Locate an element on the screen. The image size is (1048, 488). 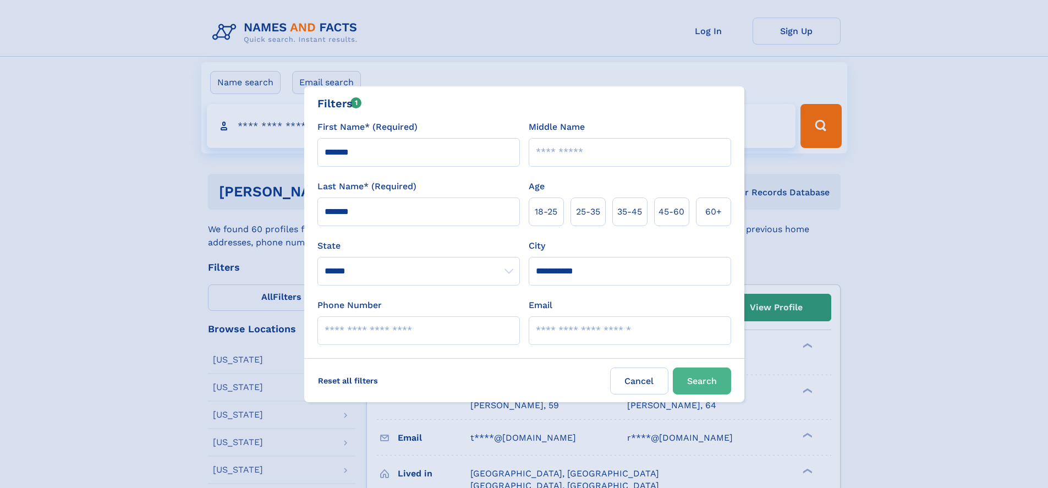
span: 45‑60 is located at coordinates (671, 212).